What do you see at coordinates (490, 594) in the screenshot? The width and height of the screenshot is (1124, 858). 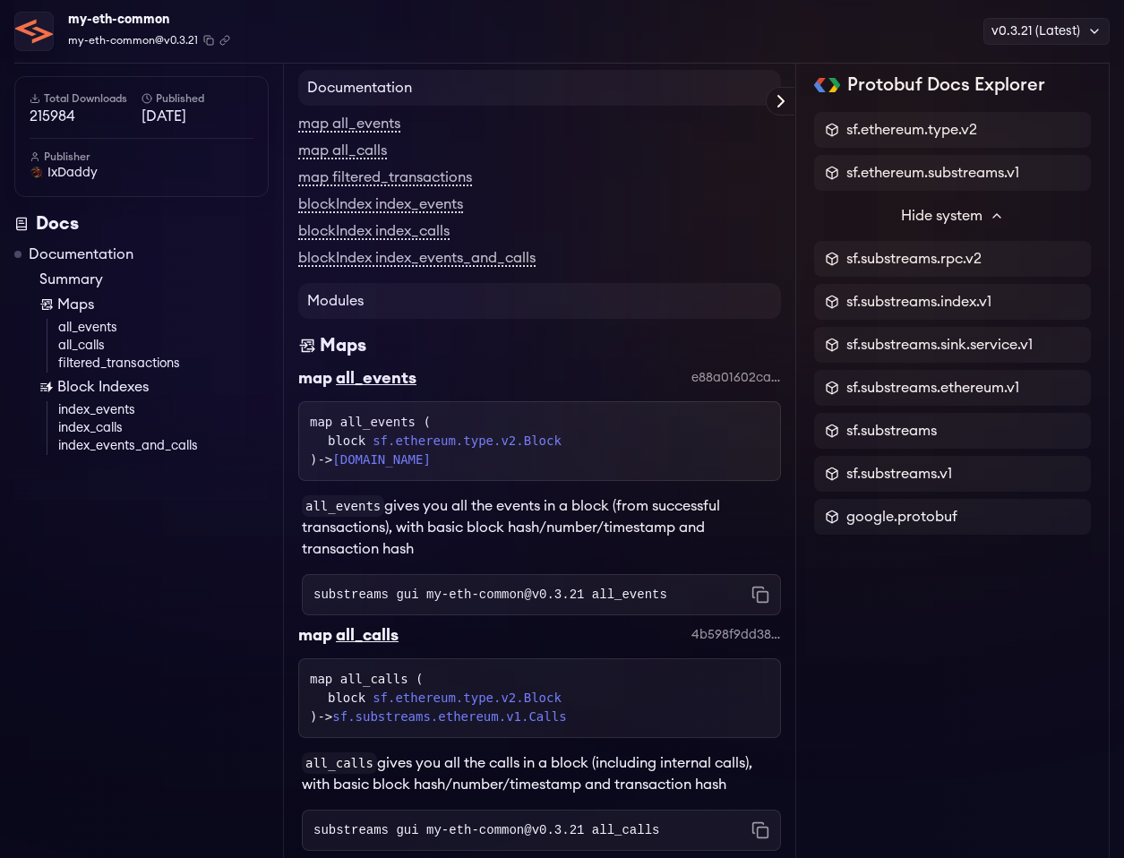 I see `code: substreams gui my-eth-common@v0.3.21 all_events` at bounding box center [490, 594].